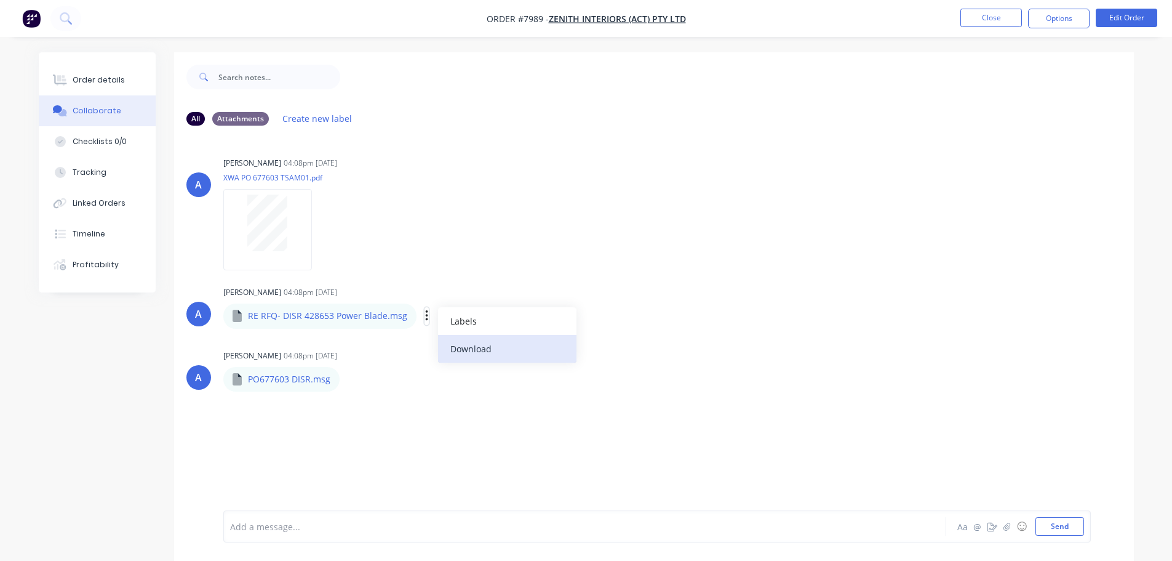 Image resolution: width=1172 pixels, height=561 pixels. Describe the element at coordinates (1059, 18) in the screenshot. I see `button: Options` at that location.